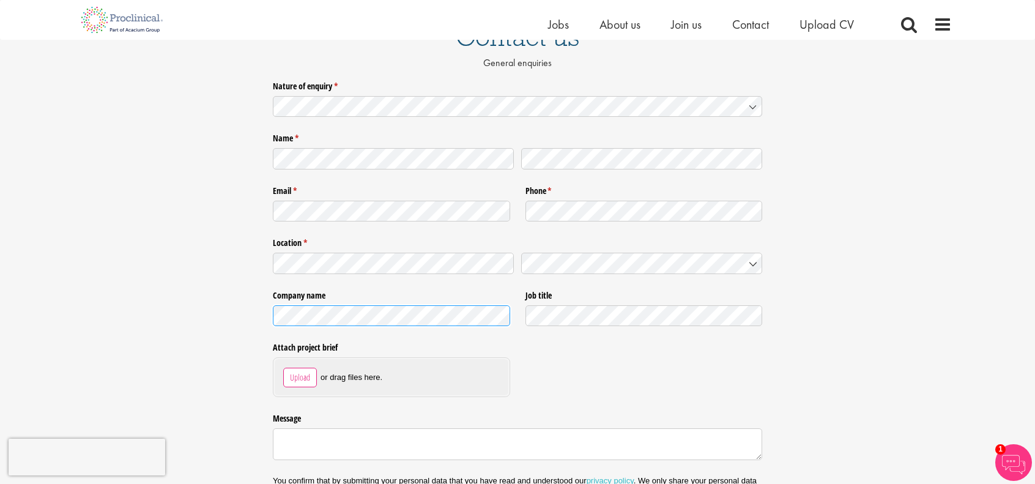 The height and width of the screenshot is (484, 1035). I want to click on a: Jobs, so click(558, 24).